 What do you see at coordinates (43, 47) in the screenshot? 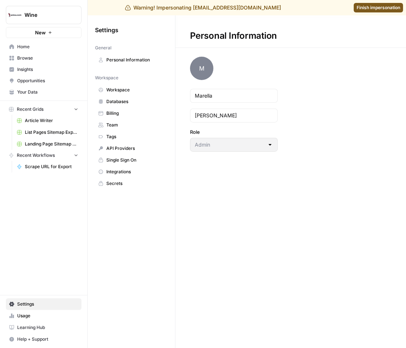
I see `a: Home` at bounding box center [43, 47].